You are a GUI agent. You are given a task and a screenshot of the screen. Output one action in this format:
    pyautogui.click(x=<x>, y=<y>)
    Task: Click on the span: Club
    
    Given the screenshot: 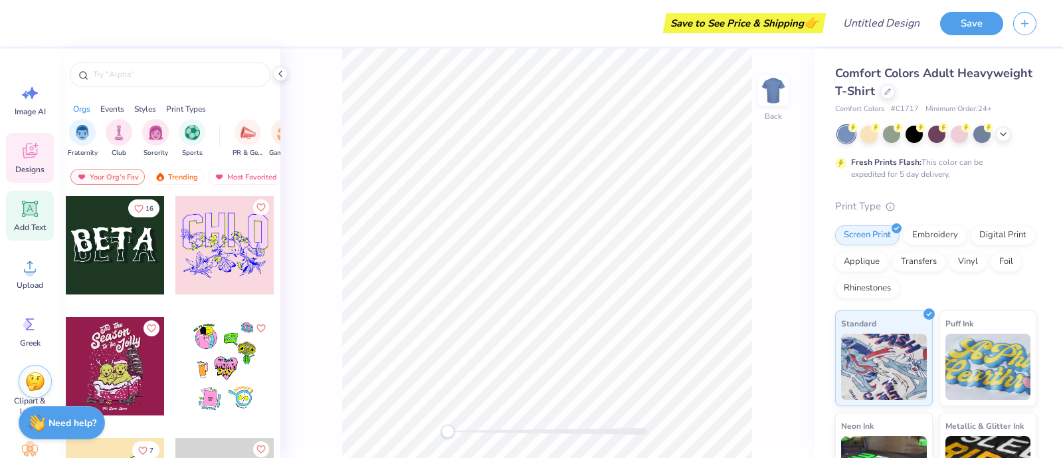 What is the action you would take?
    pyautogui.click(x=119, y=153)
    